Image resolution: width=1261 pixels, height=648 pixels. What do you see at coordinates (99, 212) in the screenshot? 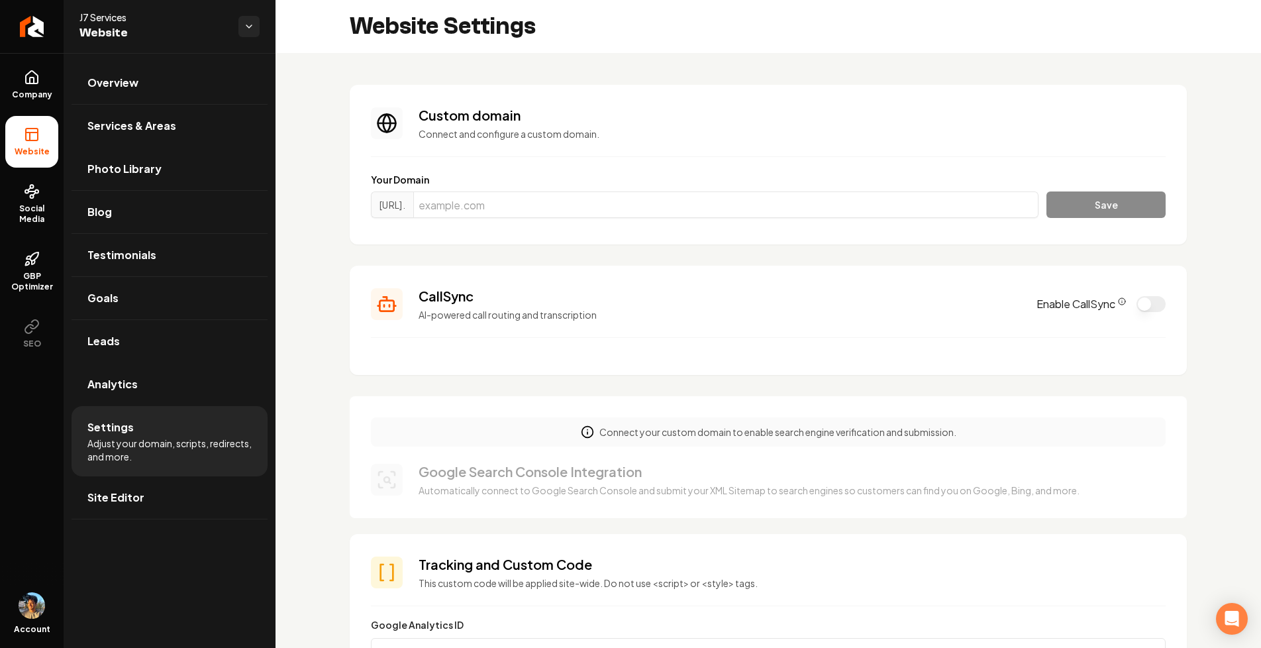
I see `span: Blog` at bounding box center [99, 212].